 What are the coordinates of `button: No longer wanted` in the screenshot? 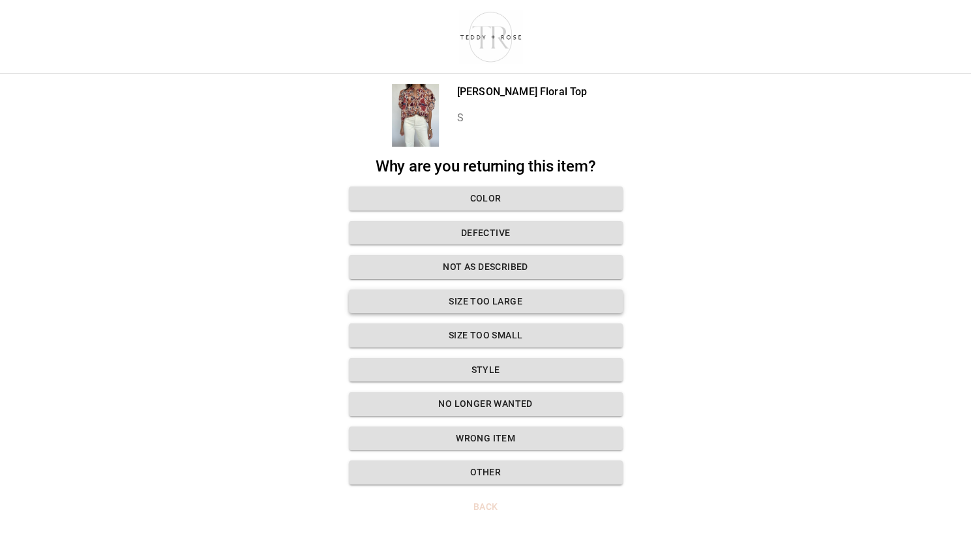 It's located at (486, 404).